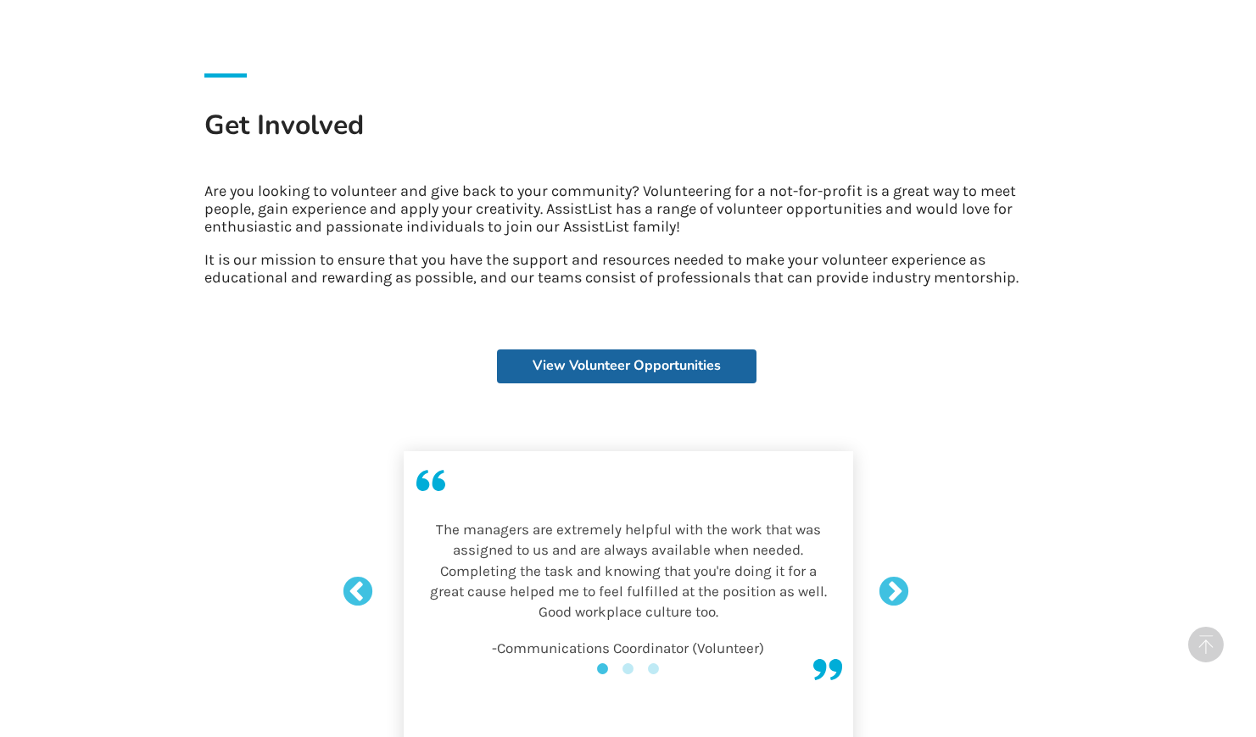  Describe the element at coordinates (628, 209) in the screenshot. I see `p: Are you looking to volunteer and give back to your community? Volunteering for a not-for-profit i...` at that location.